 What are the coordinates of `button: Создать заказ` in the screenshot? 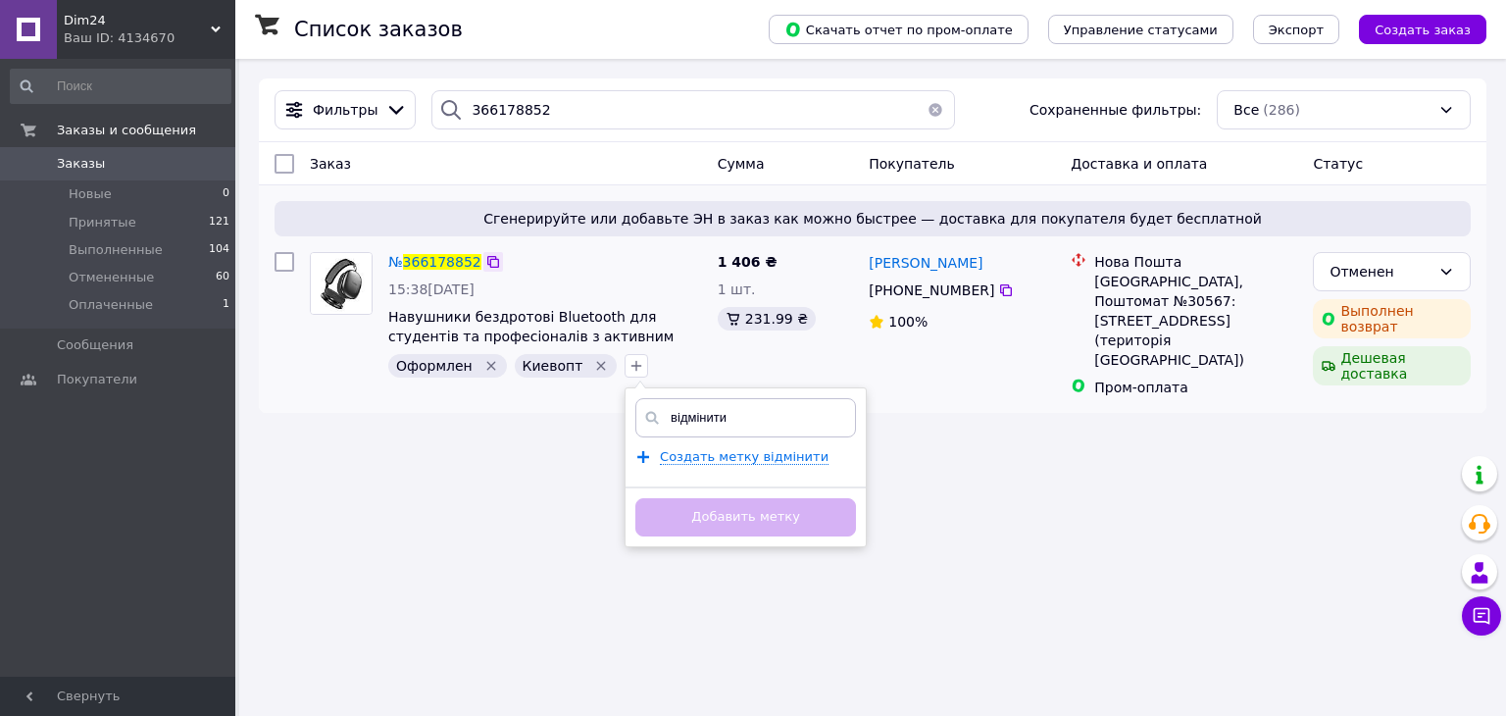 It's located at (1422, 29).